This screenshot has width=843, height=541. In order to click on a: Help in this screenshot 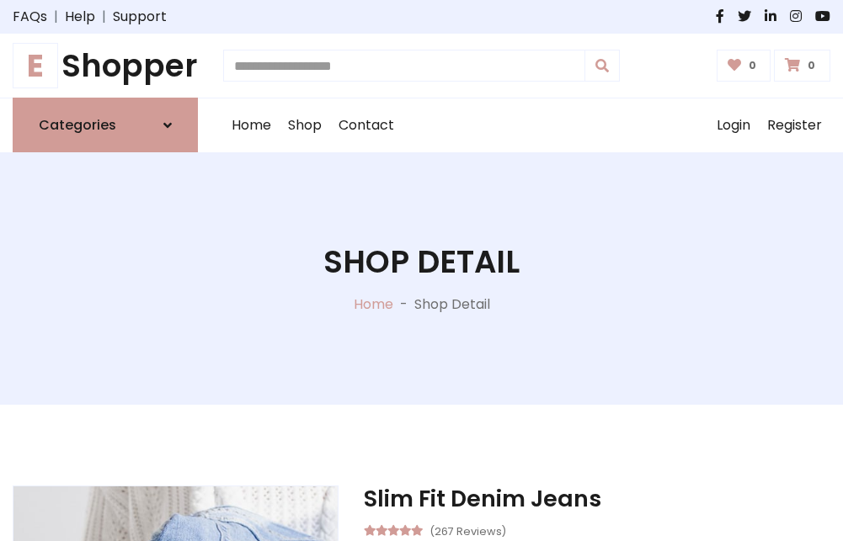, I will do `click(80, 17)`.